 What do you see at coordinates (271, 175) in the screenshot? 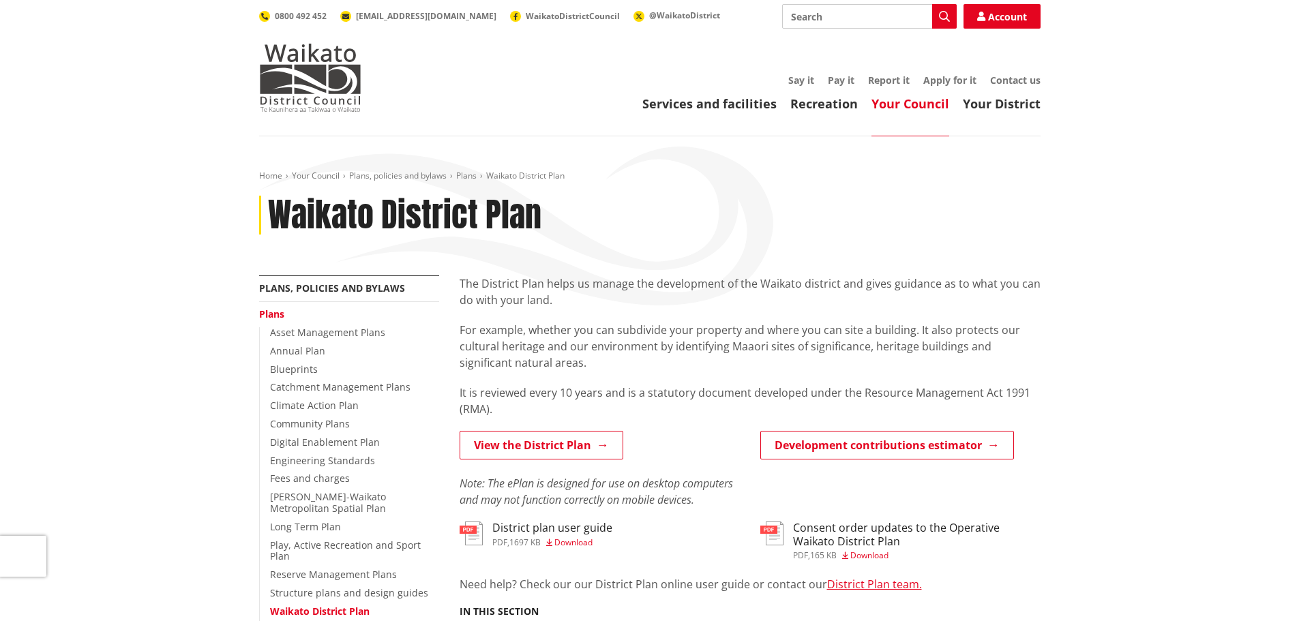
I see `a: Home` at bounding box center [271, 175].